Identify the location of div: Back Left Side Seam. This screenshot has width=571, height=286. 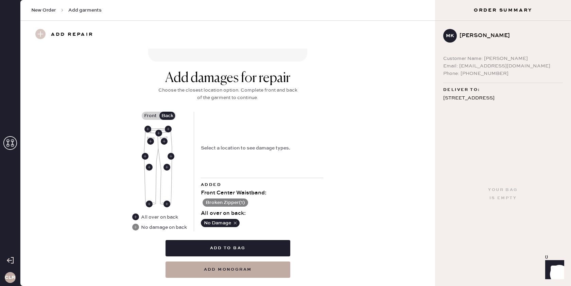
(145, 156).